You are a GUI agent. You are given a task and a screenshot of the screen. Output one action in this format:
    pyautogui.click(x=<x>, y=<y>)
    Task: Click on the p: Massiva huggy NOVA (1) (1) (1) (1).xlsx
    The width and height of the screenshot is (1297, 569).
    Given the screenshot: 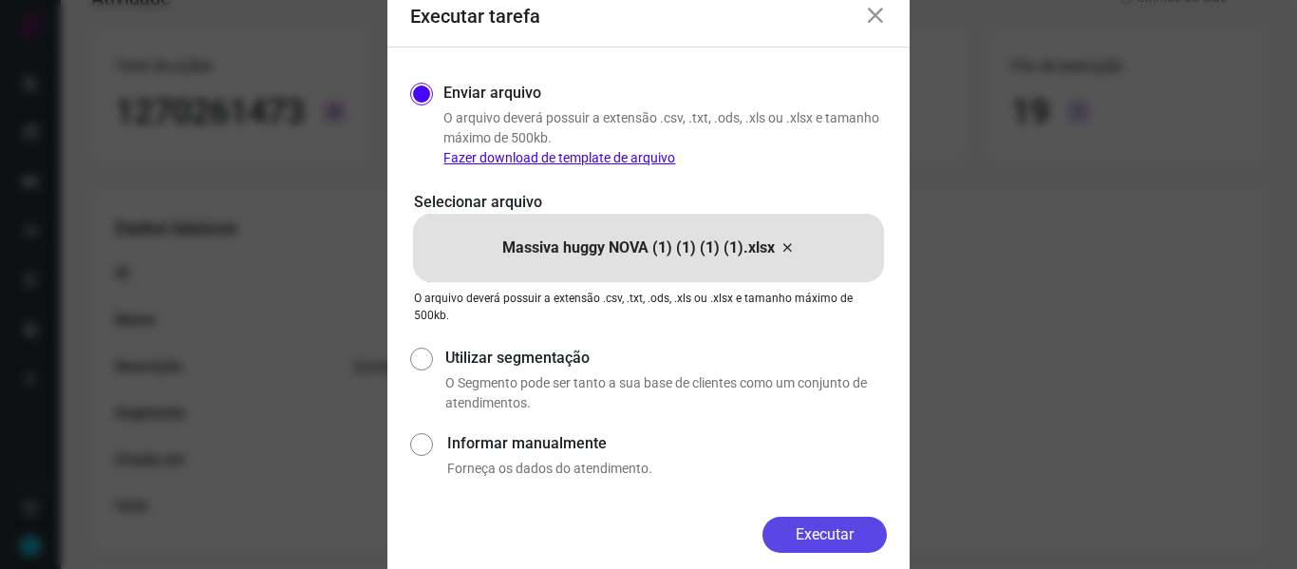 What is the action you would take?
    pyautogui.click(x=638, y=248)
    